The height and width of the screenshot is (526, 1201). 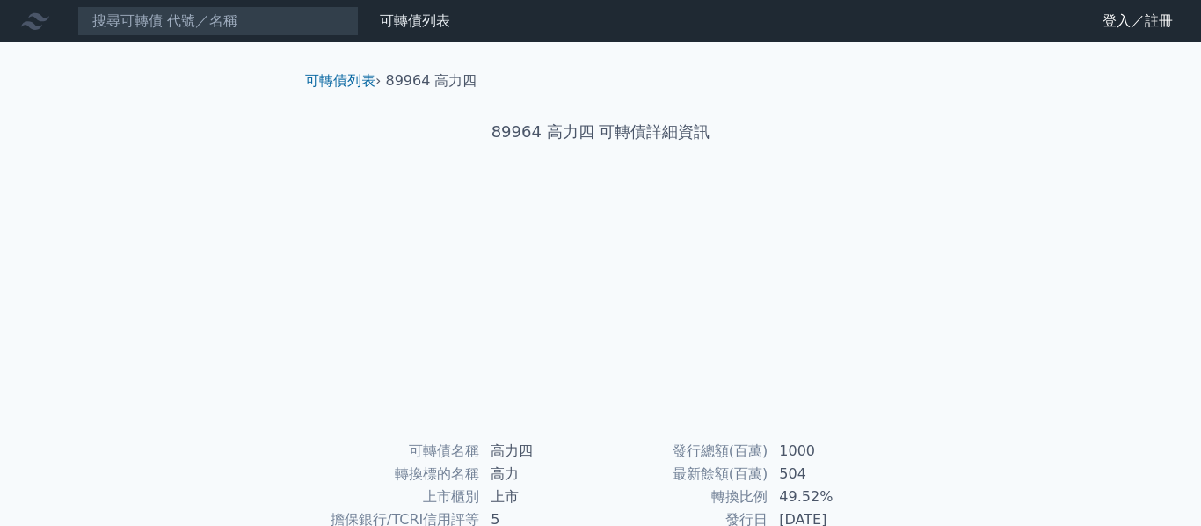 What do you see at coordinates (828, 497) in the screenshot?
I see `td: 49.52%` at bounding box center [828, 497].